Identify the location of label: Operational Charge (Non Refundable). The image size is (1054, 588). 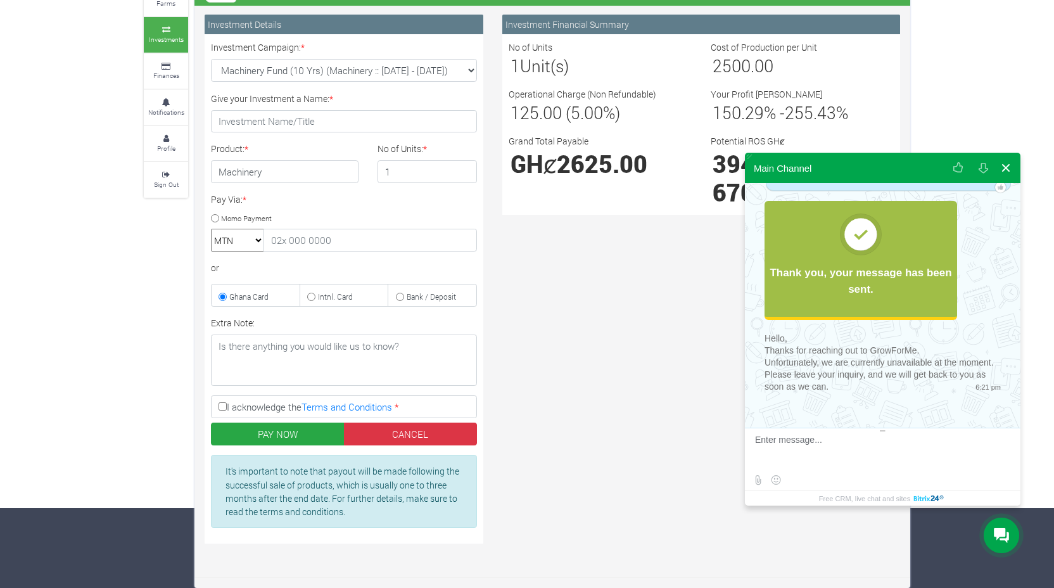
(582, 94).